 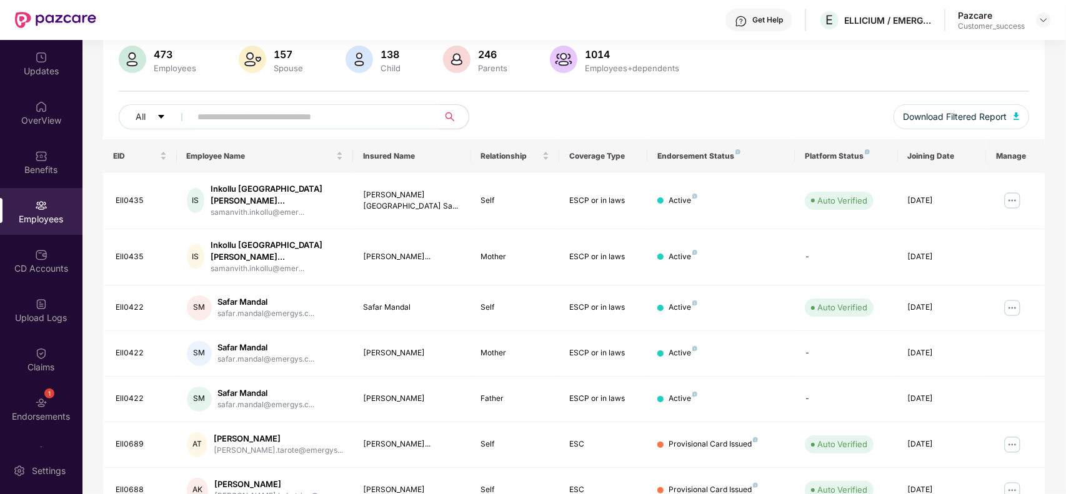 I want to click on button: Download Filtered Report, so click(x=961, y=117).